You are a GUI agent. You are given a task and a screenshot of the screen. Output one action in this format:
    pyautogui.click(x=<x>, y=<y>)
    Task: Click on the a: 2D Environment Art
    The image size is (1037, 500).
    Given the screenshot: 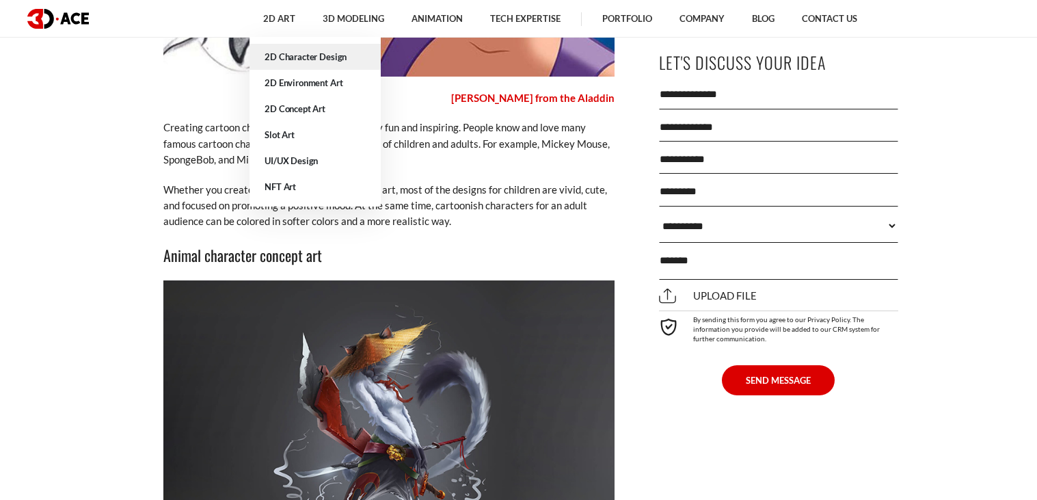 What is the action you would take?
    pyautogui.click(x=315, y=83)
    